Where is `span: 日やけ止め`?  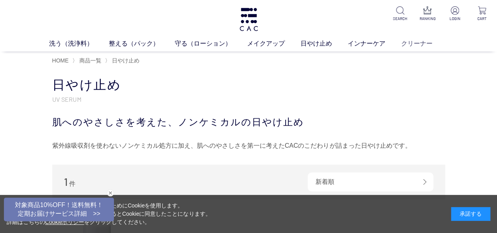
span: 日やけ止め is located at coordinates (126, 60).